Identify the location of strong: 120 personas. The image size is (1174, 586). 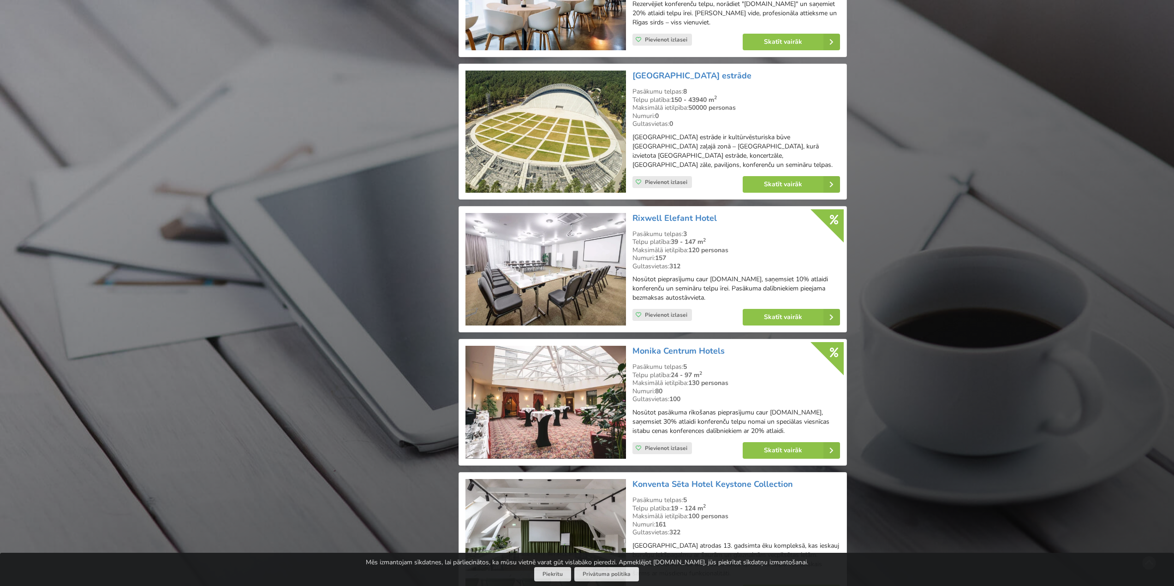
(708, 250).